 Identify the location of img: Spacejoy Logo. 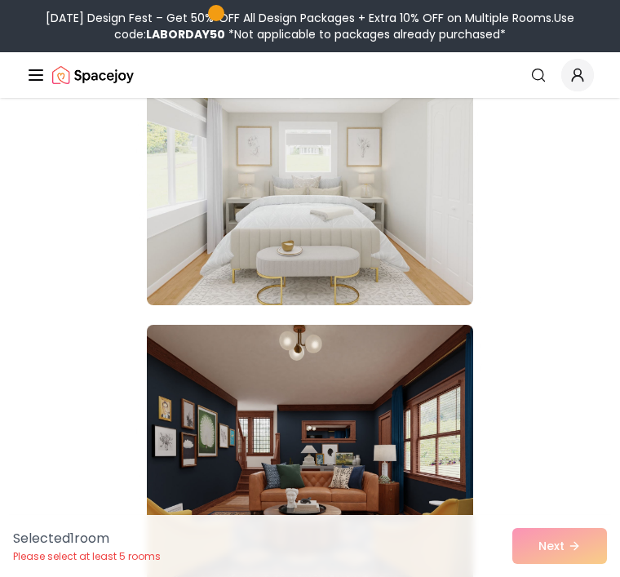
(93, 75).